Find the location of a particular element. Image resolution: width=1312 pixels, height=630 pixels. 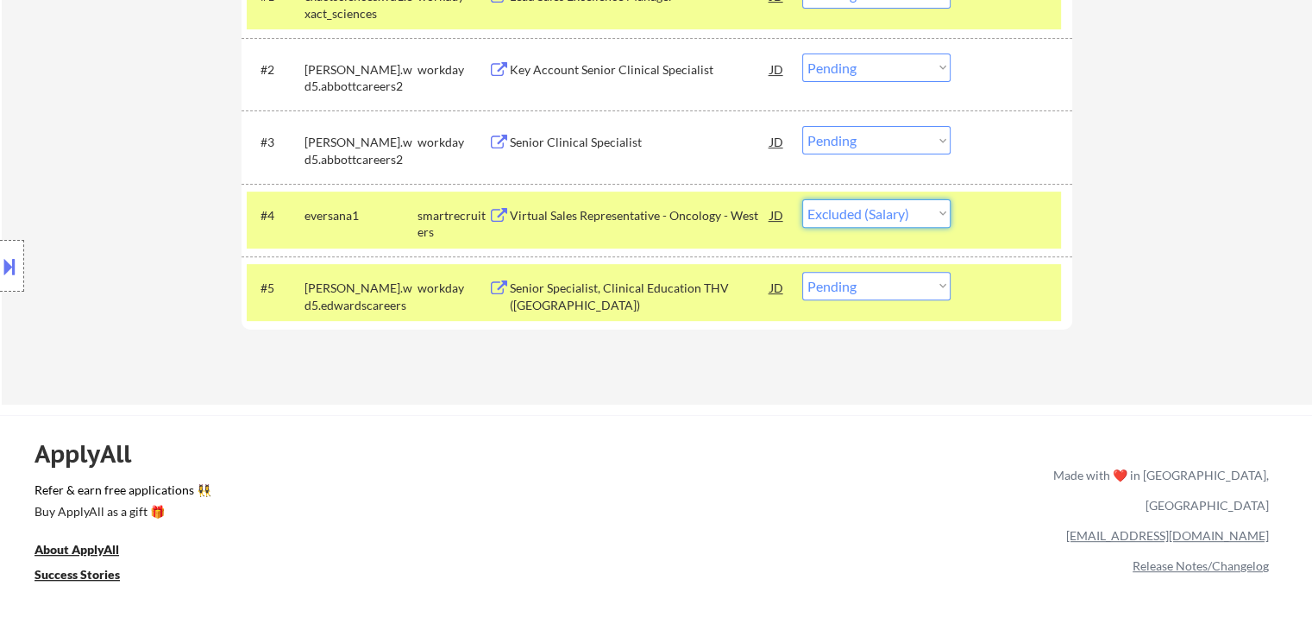

a: Refer & earn free applications 👯‍♀️ is located at coordinates (363, 493).